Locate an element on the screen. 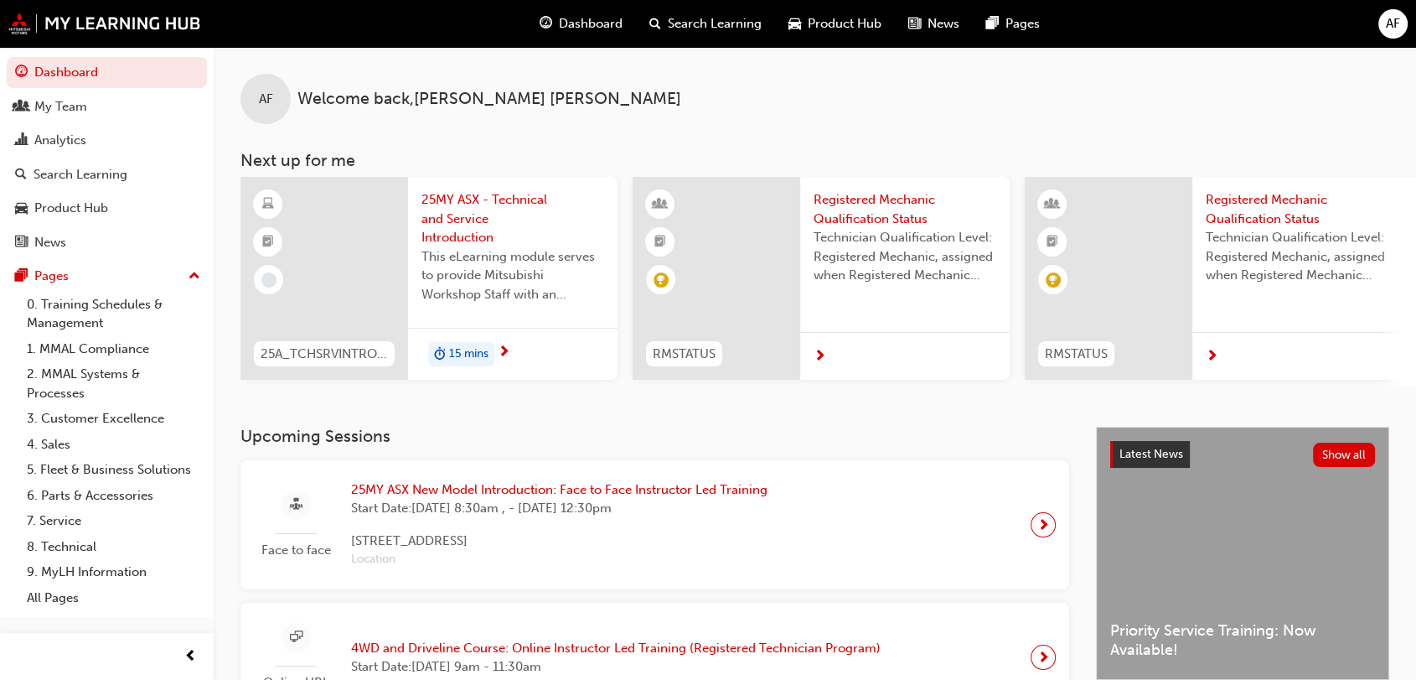 This screenshot has width=1416, height=680. a: 3. Customer Excellence is located at coordinates (113, 418).